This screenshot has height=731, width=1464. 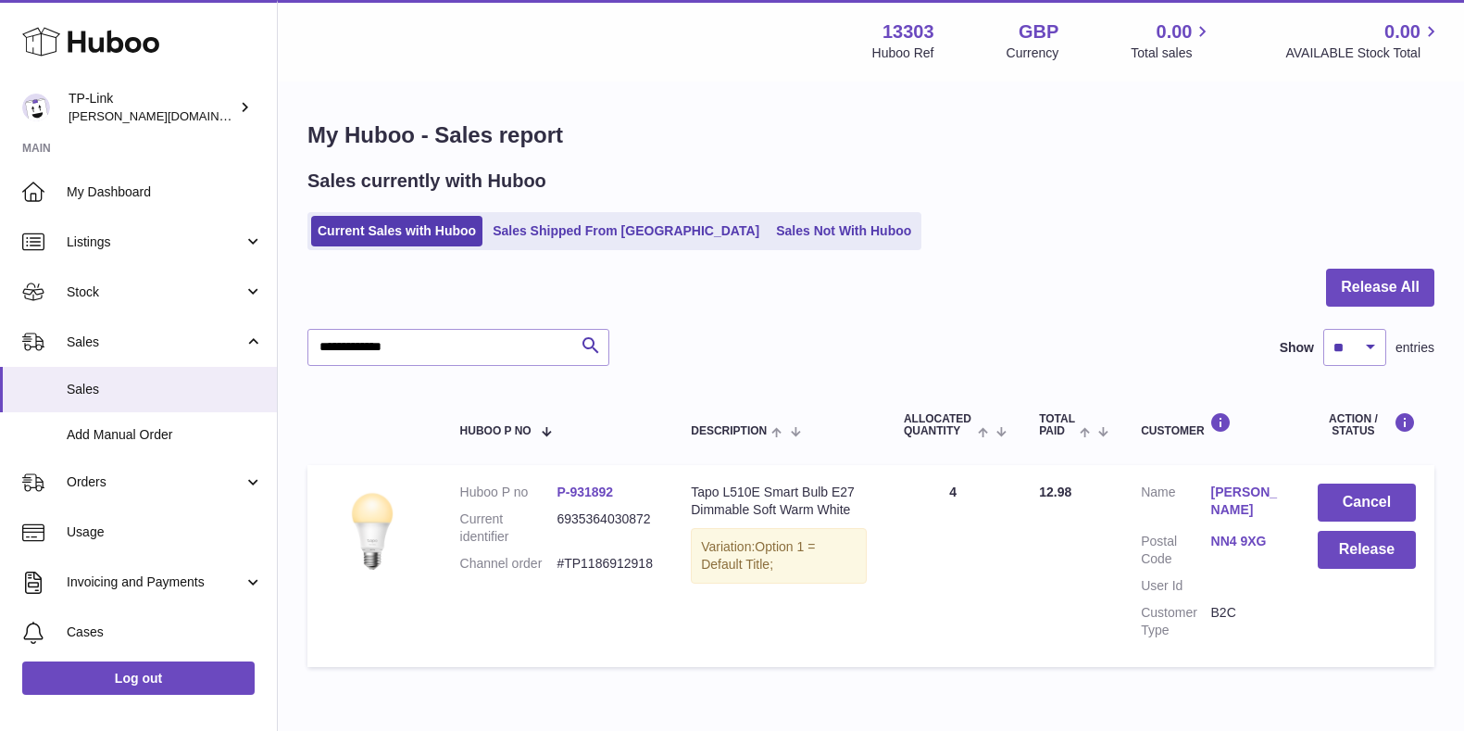 What do you see at coordinates (729, 431) in the screenshot?
I see `span: Description` at bounding box center [729, 431].